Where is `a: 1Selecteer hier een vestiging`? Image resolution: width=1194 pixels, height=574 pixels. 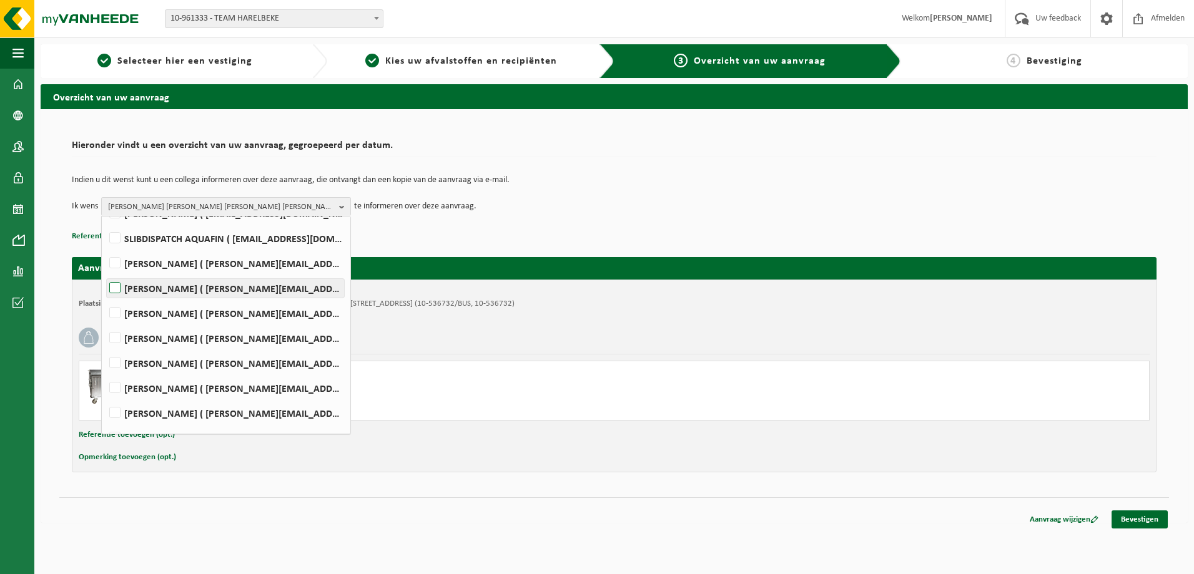
a: 1Selecteer hier een vestiging is located at coordinates (174, 61).